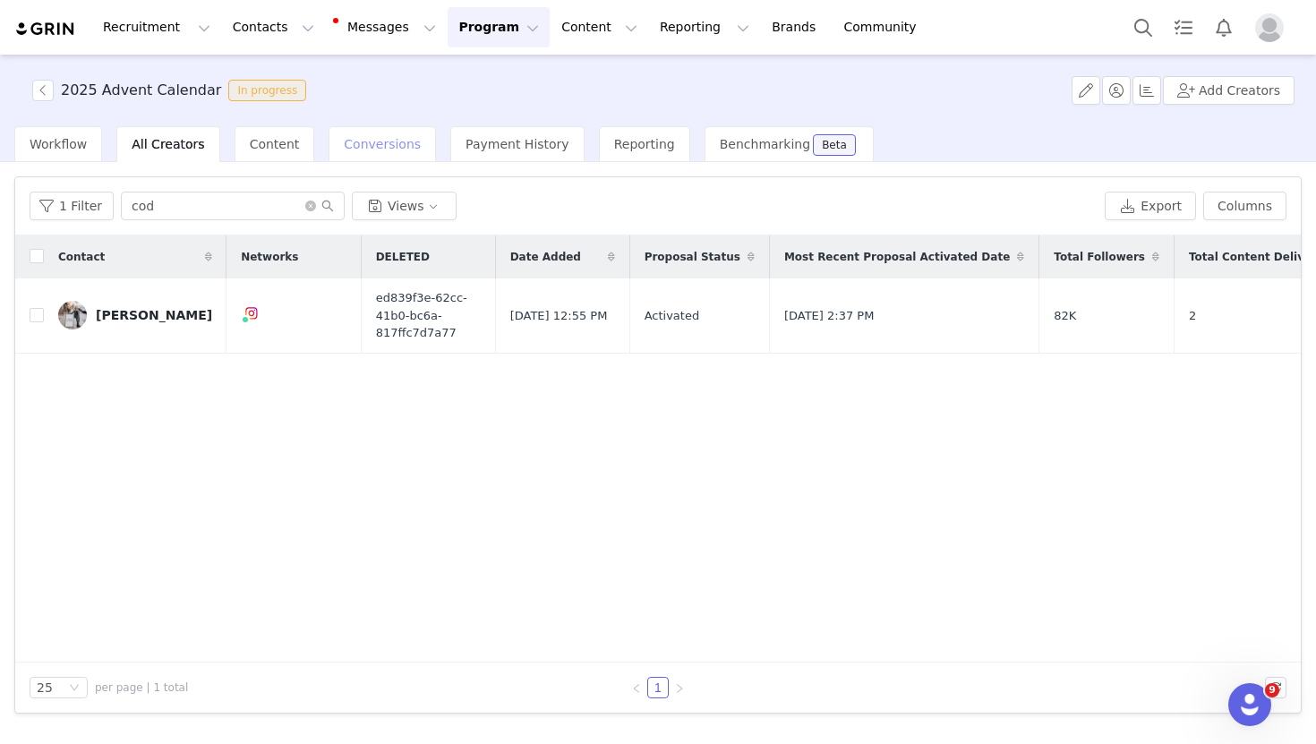 The image size is (1316, 744). Describe the element at coordinates (705, 27) in the screenshot. I see `button: Reporting` at that location.